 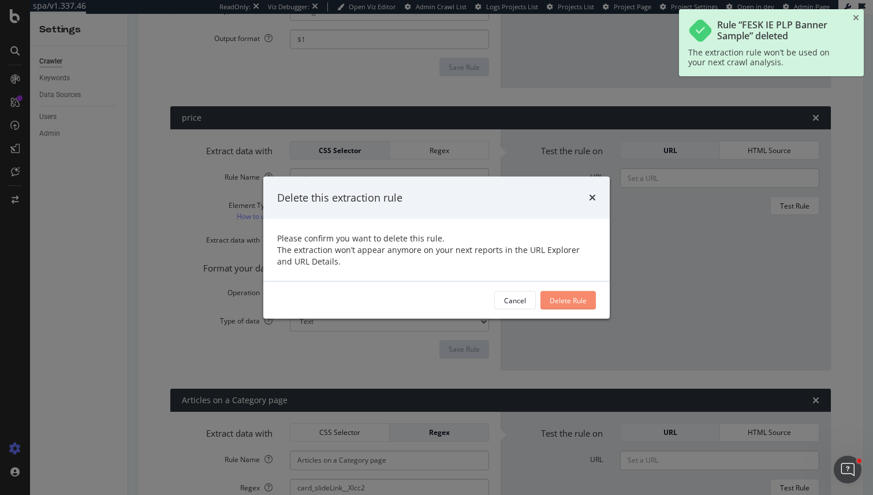 What do you see at coordinates (568, 300) in the screenshot?
I see `div: Delete Rule` at bounding box center [568, 300].